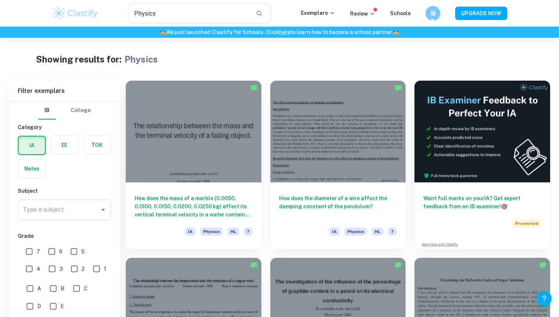  Describe the element at coordinates (433, 13) in the screenshot. I see `button: 福島` at that location.